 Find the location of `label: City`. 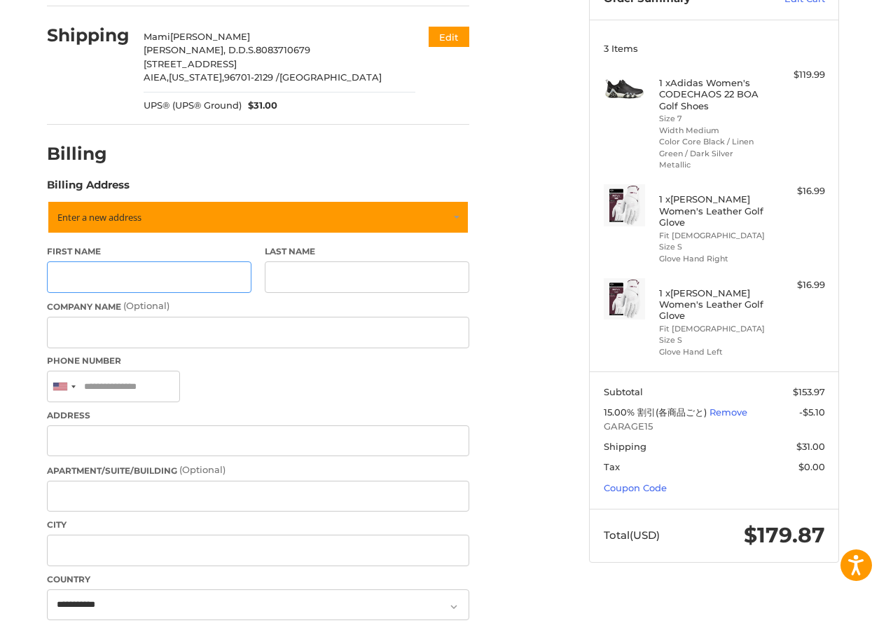

label: City is located at coordinates (258, 525).